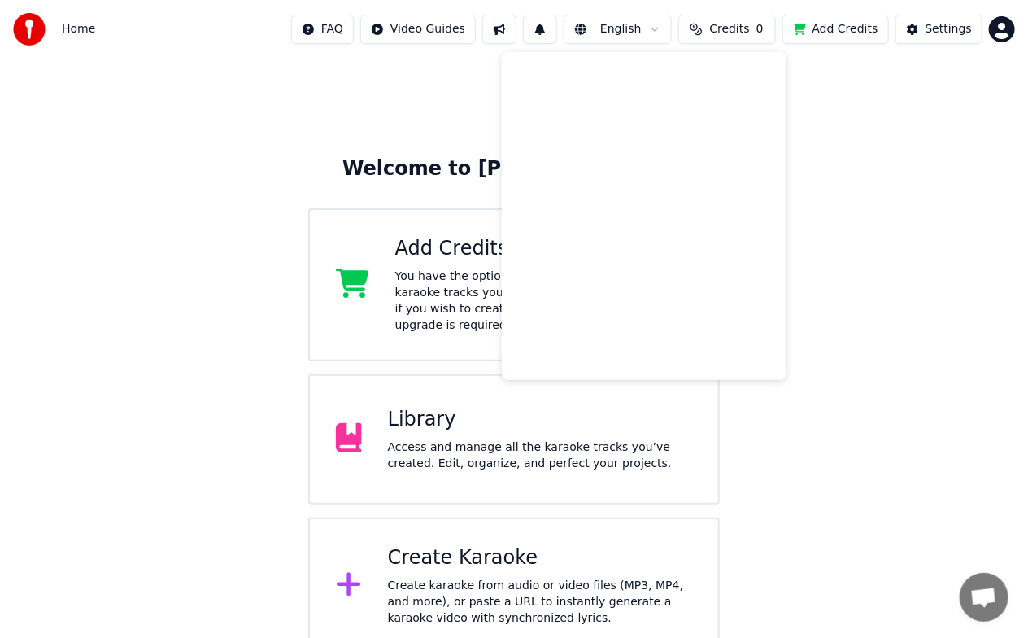  Describe the element at coordinates (727, 29) in the screenshot. I see `button: Credits0` at that location.